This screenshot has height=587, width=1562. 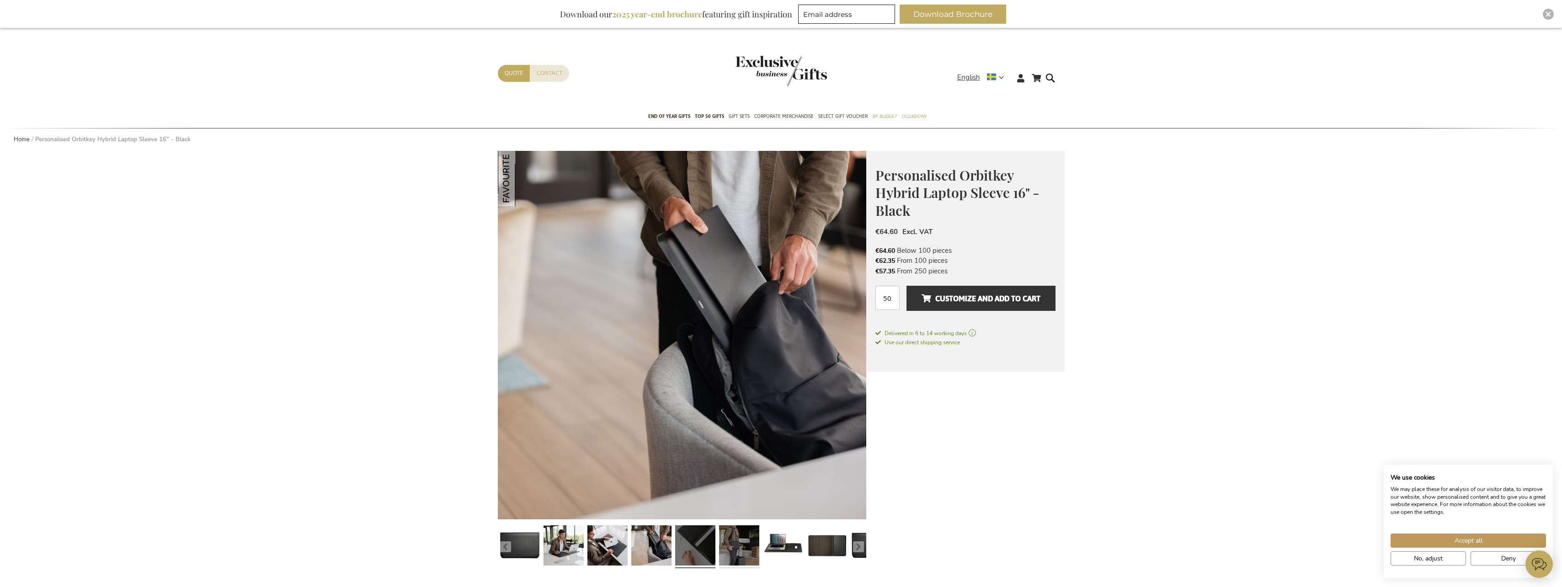 What do you see at coordinates (953, 14) in the screenshot?
I see `button: Download Brochure` at bounding box center [953, 14].